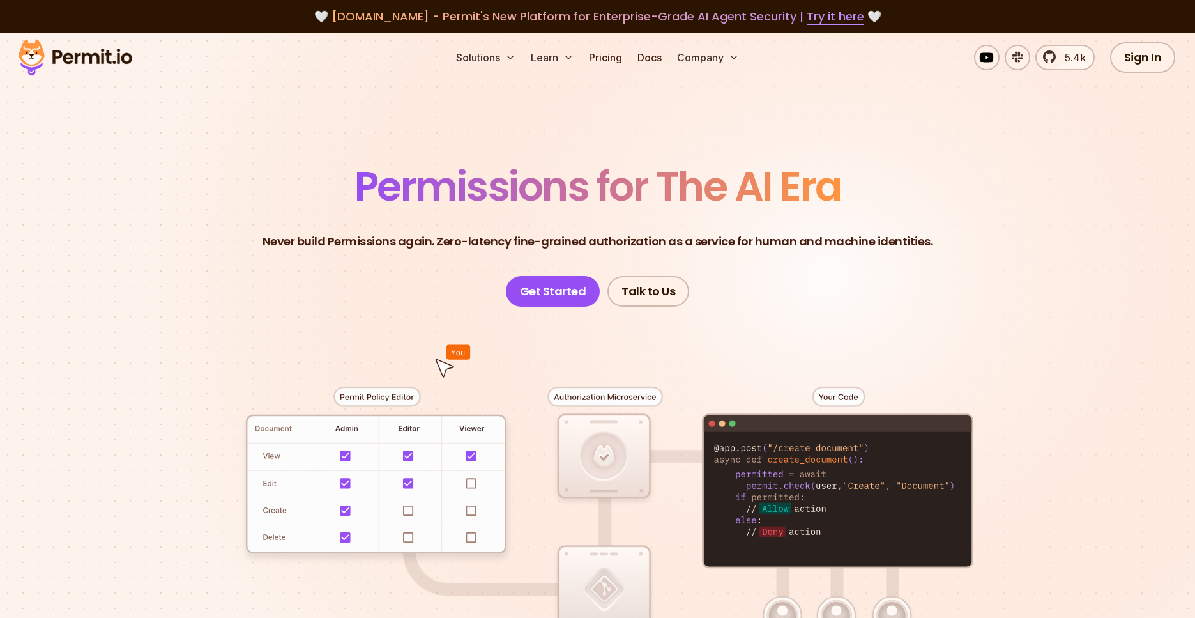  Describe the element at coordinates (1143, 57) in the screenshot. I see `a: Sign In` at that location.